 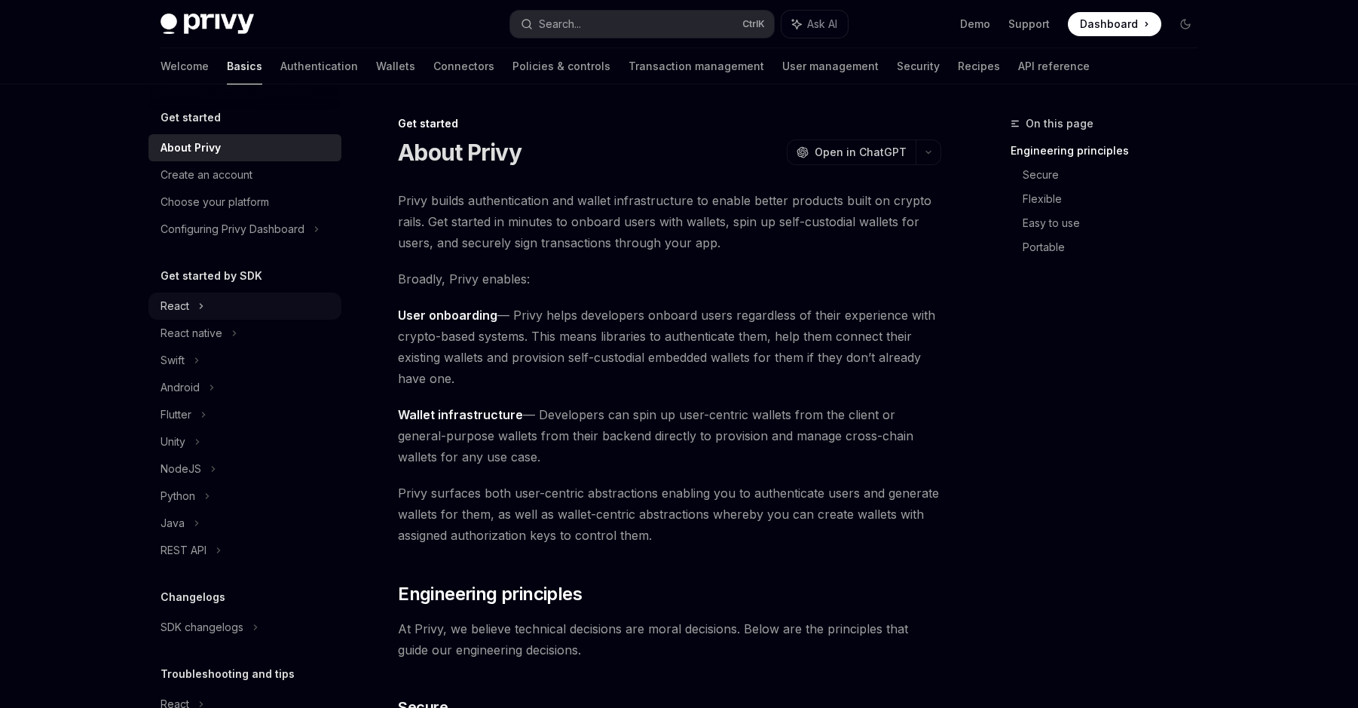 I want to click on button: Search...CtrlK, so click(x=642, y=24).